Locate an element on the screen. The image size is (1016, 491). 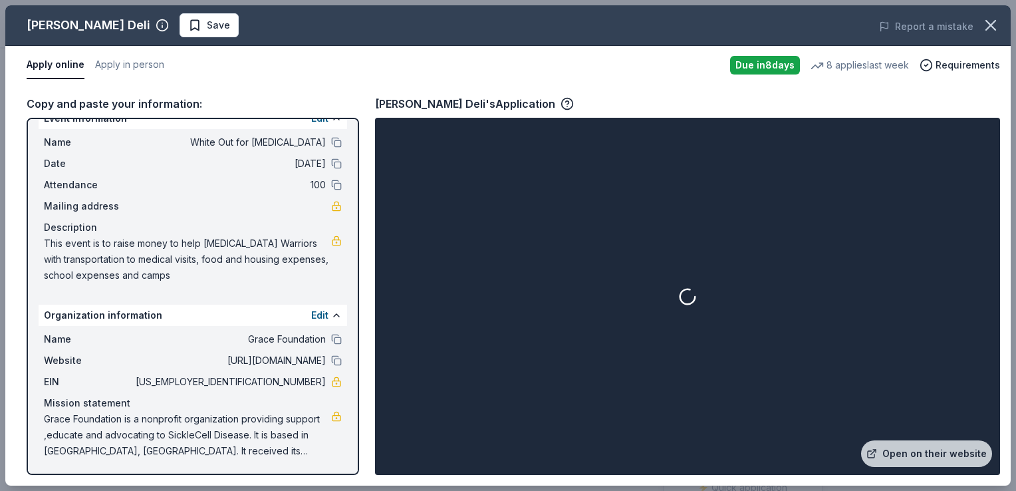
div: Due in 8 days is located at coordinates (765, 65).